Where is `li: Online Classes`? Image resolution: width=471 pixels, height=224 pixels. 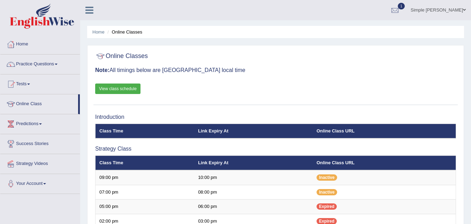 li: Online Classes is located at coordinates (124, 32).